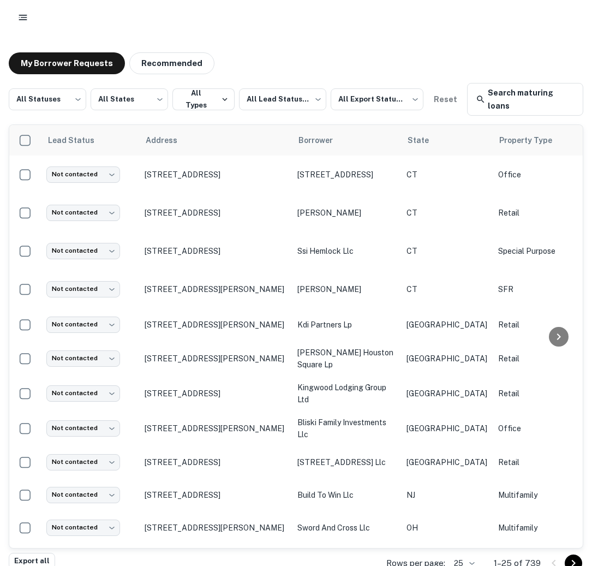  What do you see at coordinates (47, 99) in the screenshot?
I see `div: All Statuses` at bounding box center [47, 99].